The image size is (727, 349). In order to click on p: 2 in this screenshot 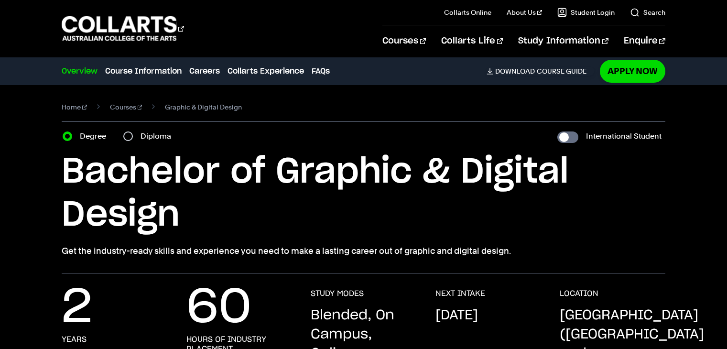, I will do `click(77, 308)`.